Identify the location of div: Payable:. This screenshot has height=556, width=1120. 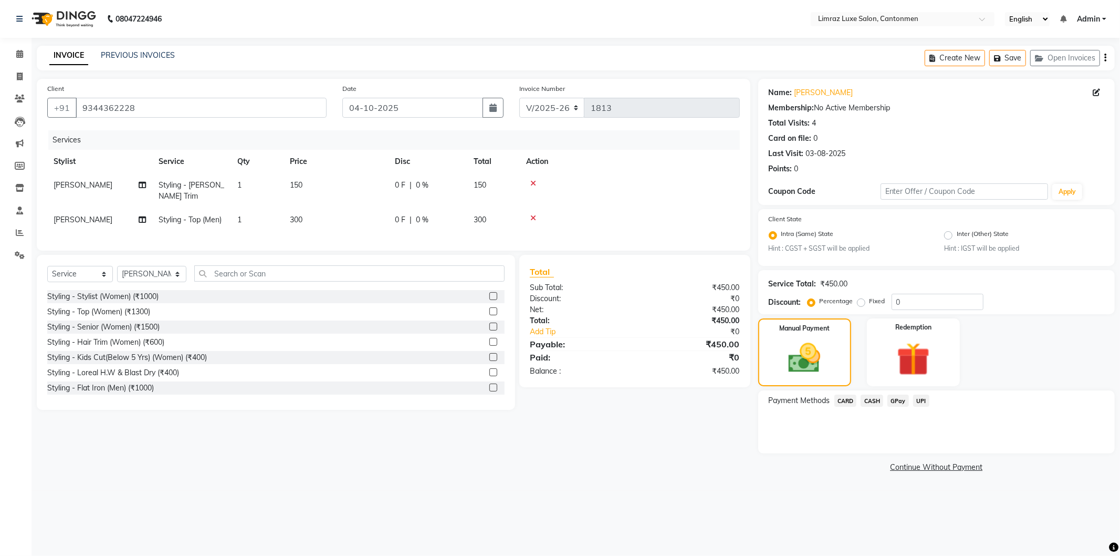
(578, 344).